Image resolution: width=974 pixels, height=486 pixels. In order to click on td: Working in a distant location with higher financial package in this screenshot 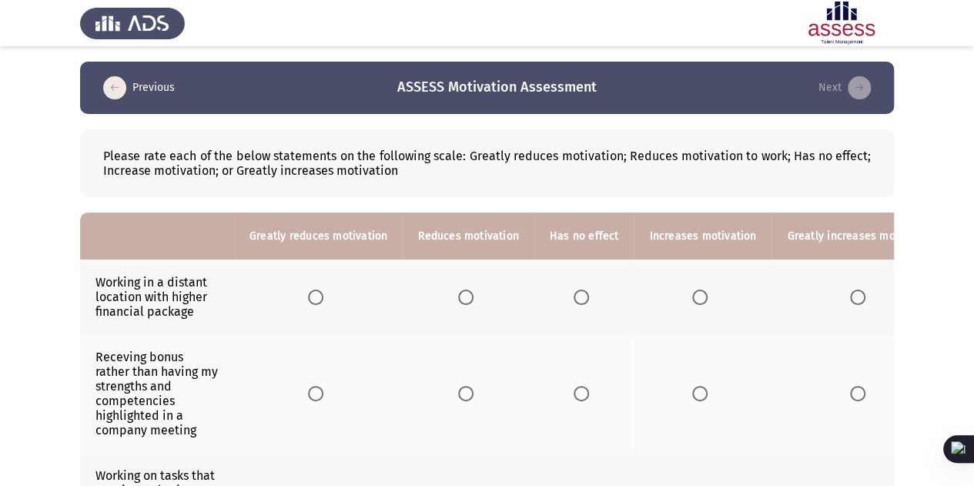, I will do `click(157, 297)`.